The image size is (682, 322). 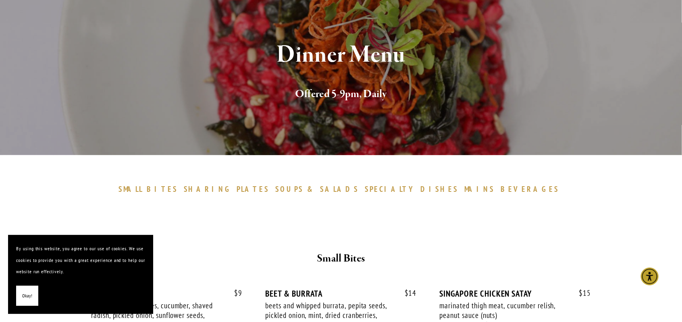 What do you see at coordinates (515, 293) in the screenshot?
I see `div: SINGAPORE CHICKEN SATAY` at bounding box center [515, 293].